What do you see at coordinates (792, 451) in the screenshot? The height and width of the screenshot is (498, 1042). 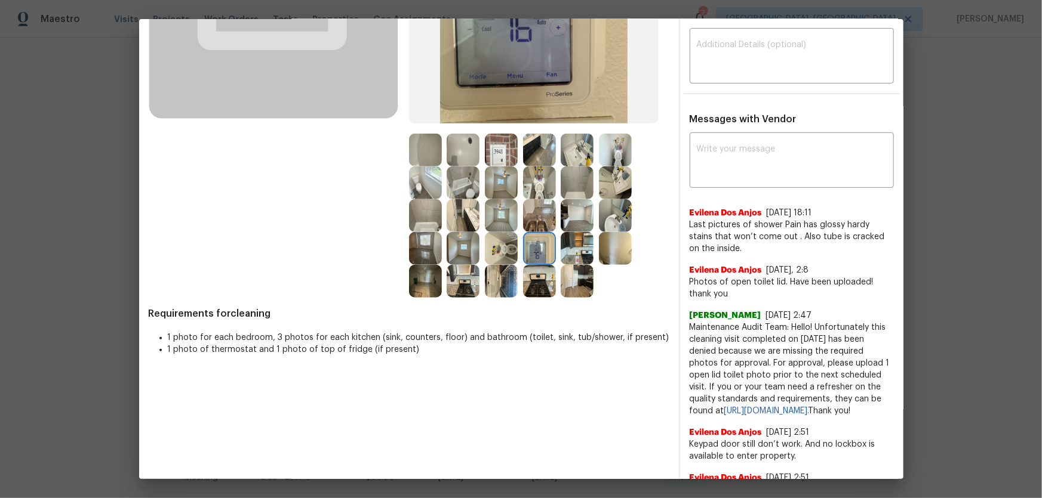 I see `span: Keypad door still don’t work. And no lockbox is available to enter property.` at bounding box center [792, 451].